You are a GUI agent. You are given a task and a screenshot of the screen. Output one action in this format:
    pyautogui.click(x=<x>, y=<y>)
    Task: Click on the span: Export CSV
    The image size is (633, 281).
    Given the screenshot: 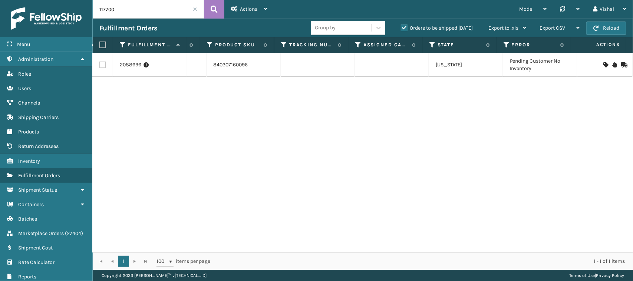 What is the action you would take?
    pyautogui.click(x=552, y=28)
    